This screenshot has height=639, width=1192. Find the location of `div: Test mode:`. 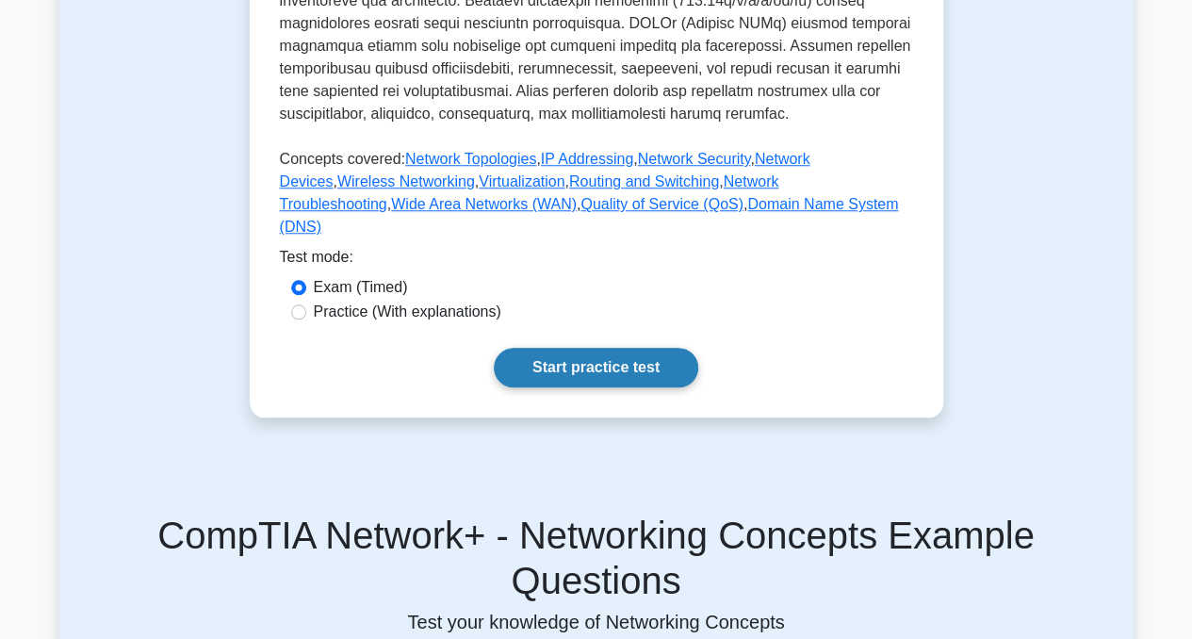

div: Test mode: is located at coordinates (596, 261).